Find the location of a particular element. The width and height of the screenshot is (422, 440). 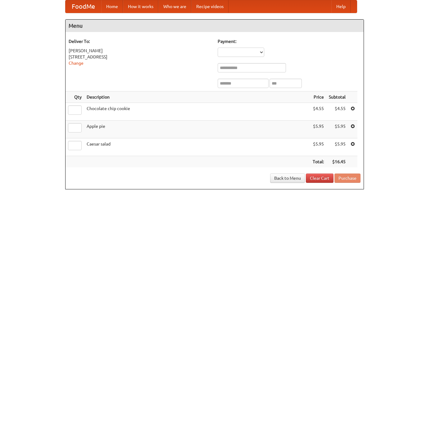

a: Home is located at coordinates (112, 7).